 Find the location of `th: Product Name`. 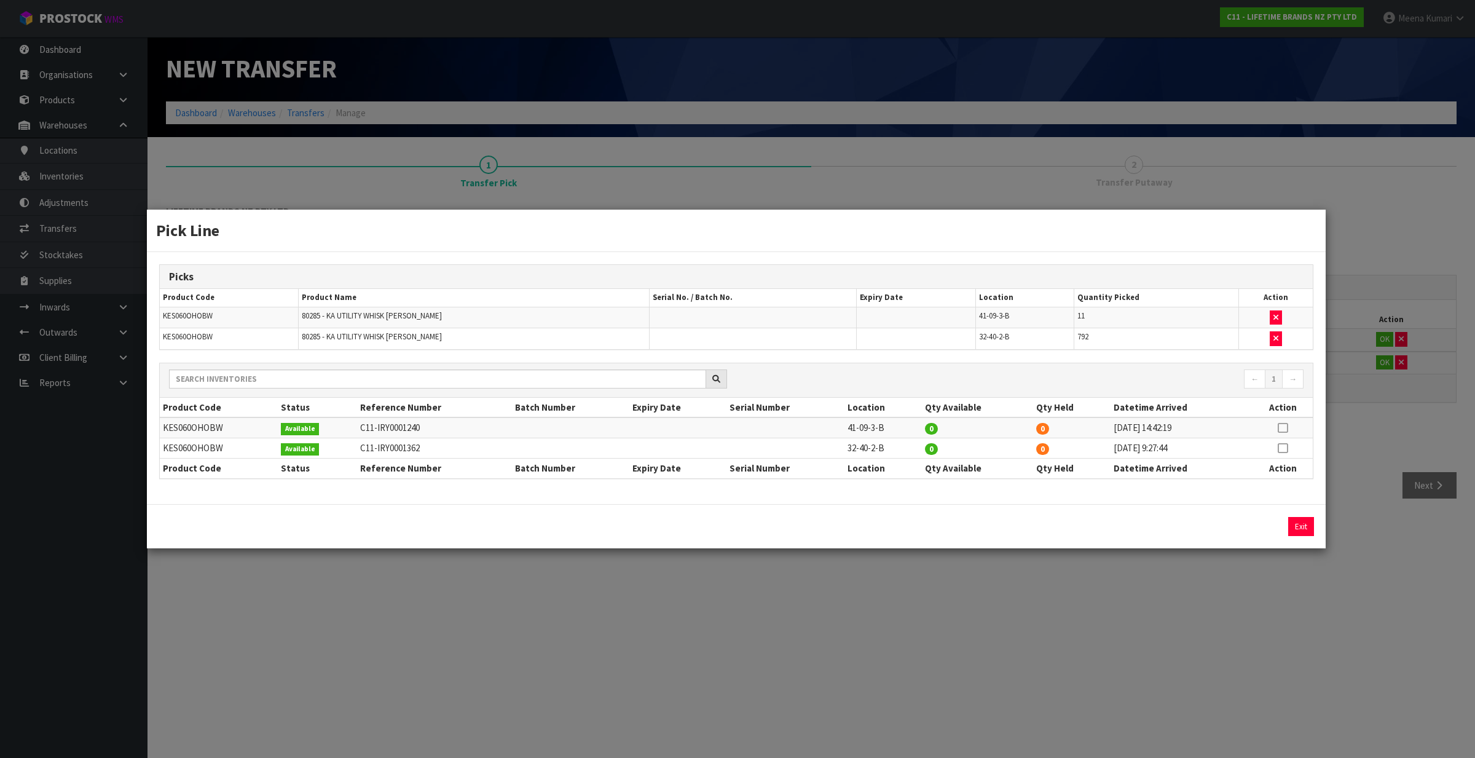

th: Product Name is located at coordinates (474, 298).